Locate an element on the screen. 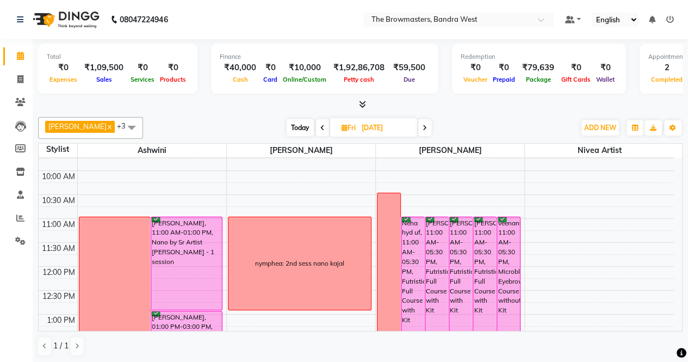  span: Petty cash is located at coordinates (359, 79).